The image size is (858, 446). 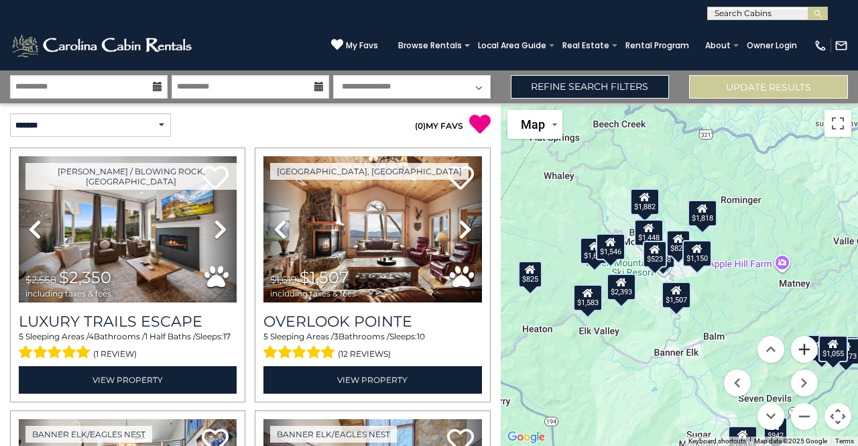 What do you see at coordinates (841, 46) in the screenshot?
I see `img: mail-regular-white.png` at bounding box center [841, 46].